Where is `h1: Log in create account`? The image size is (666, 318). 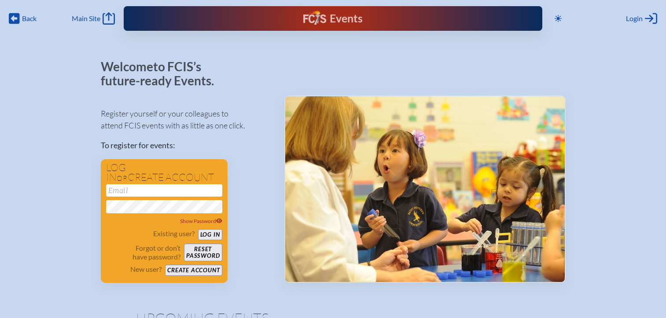 h1: Log in create account is located at coordinates (164, 173).